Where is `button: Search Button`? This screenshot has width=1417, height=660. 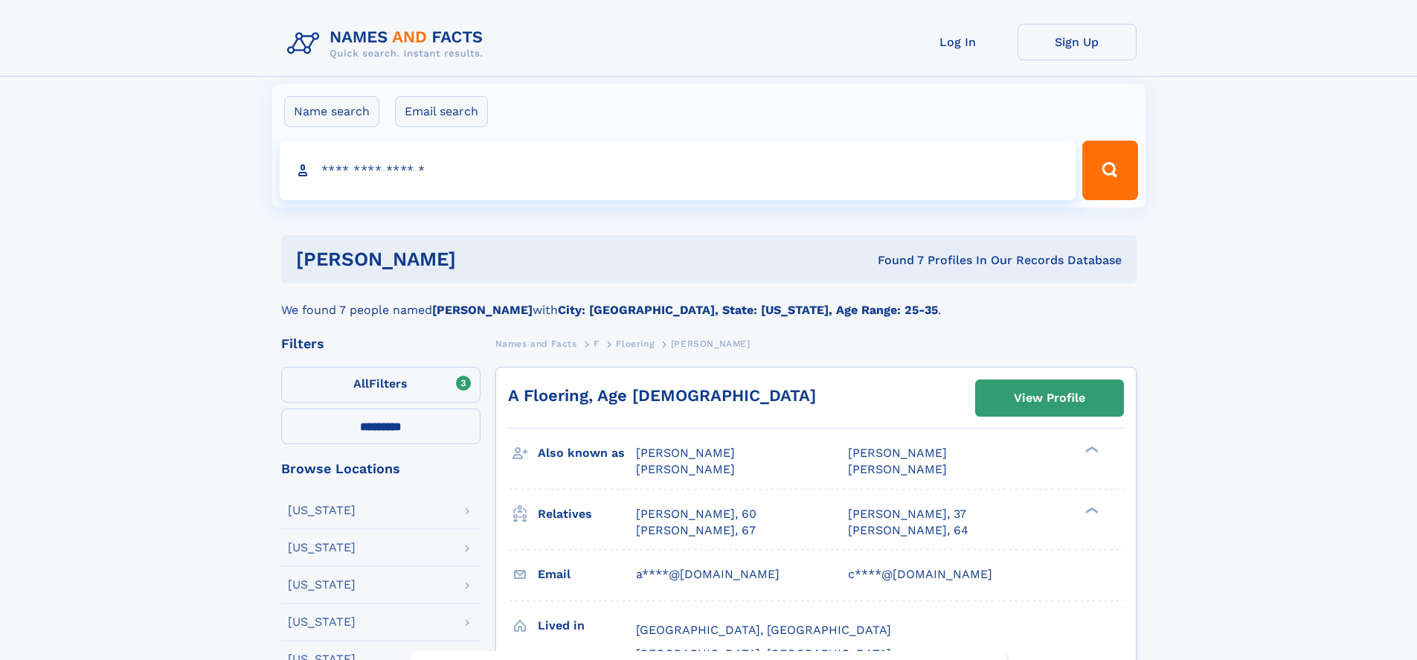 button: Search Button is located at coordinates (1110, 170).